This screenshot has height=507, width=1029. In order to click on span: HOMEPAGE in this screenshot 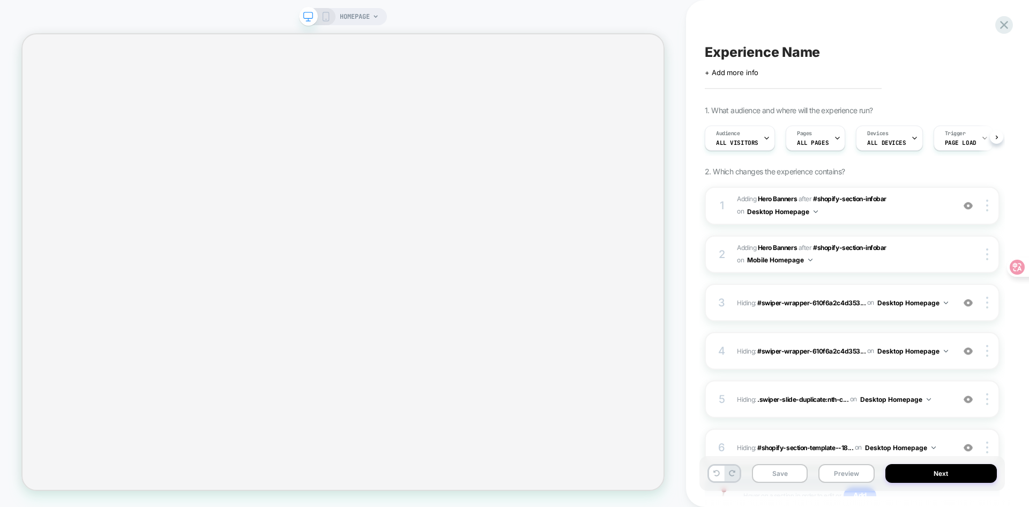, I will do `click(355, 17)`.